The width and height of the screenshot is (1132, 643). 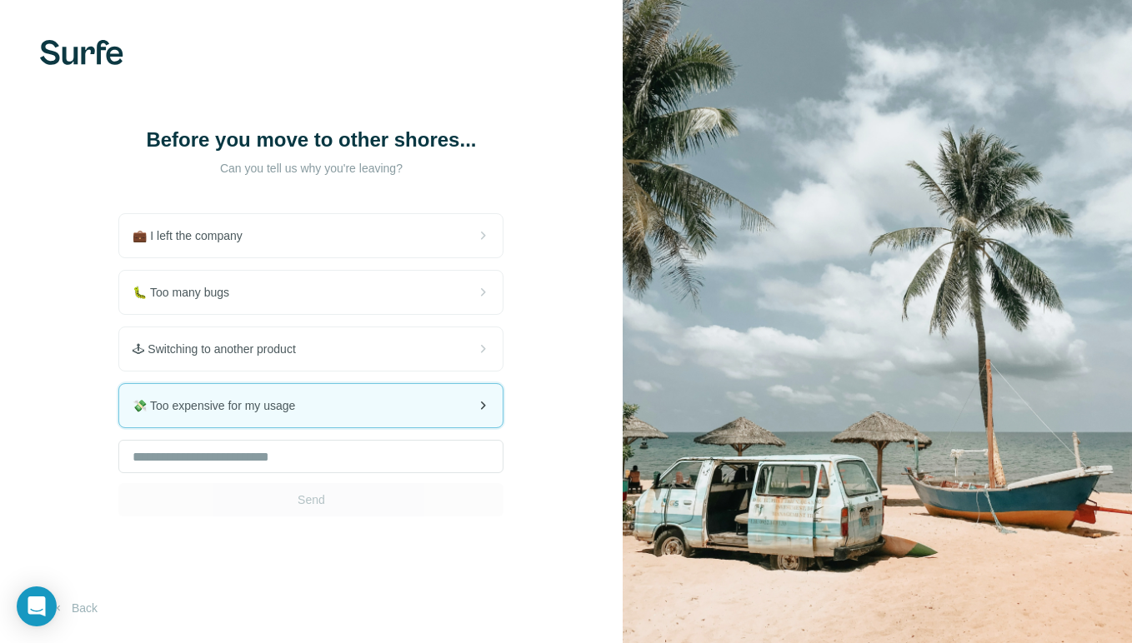 I want to click on span: 💸 Too expensive for my usage, so click(x=220, y=406).